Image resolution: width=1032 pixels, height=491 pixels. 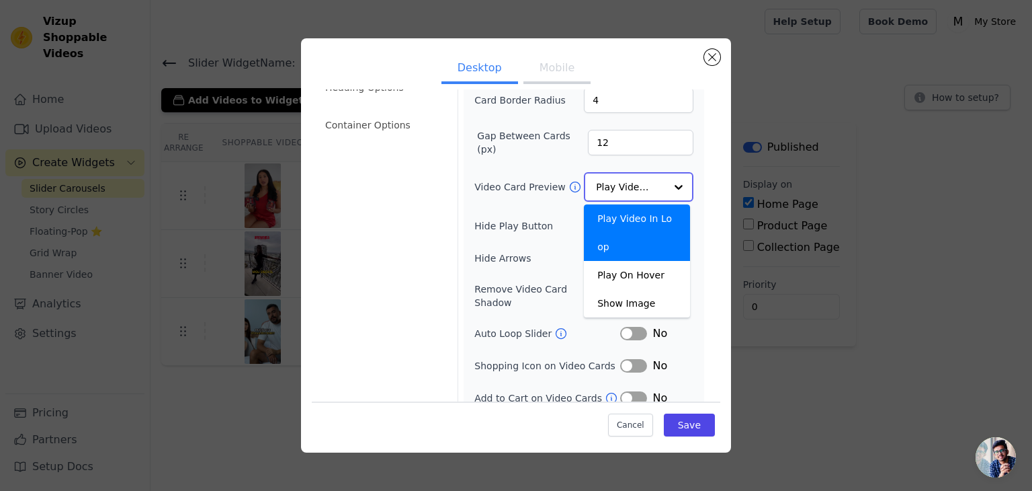 I want to click on a: Open chat, so click(x=996, y=457).